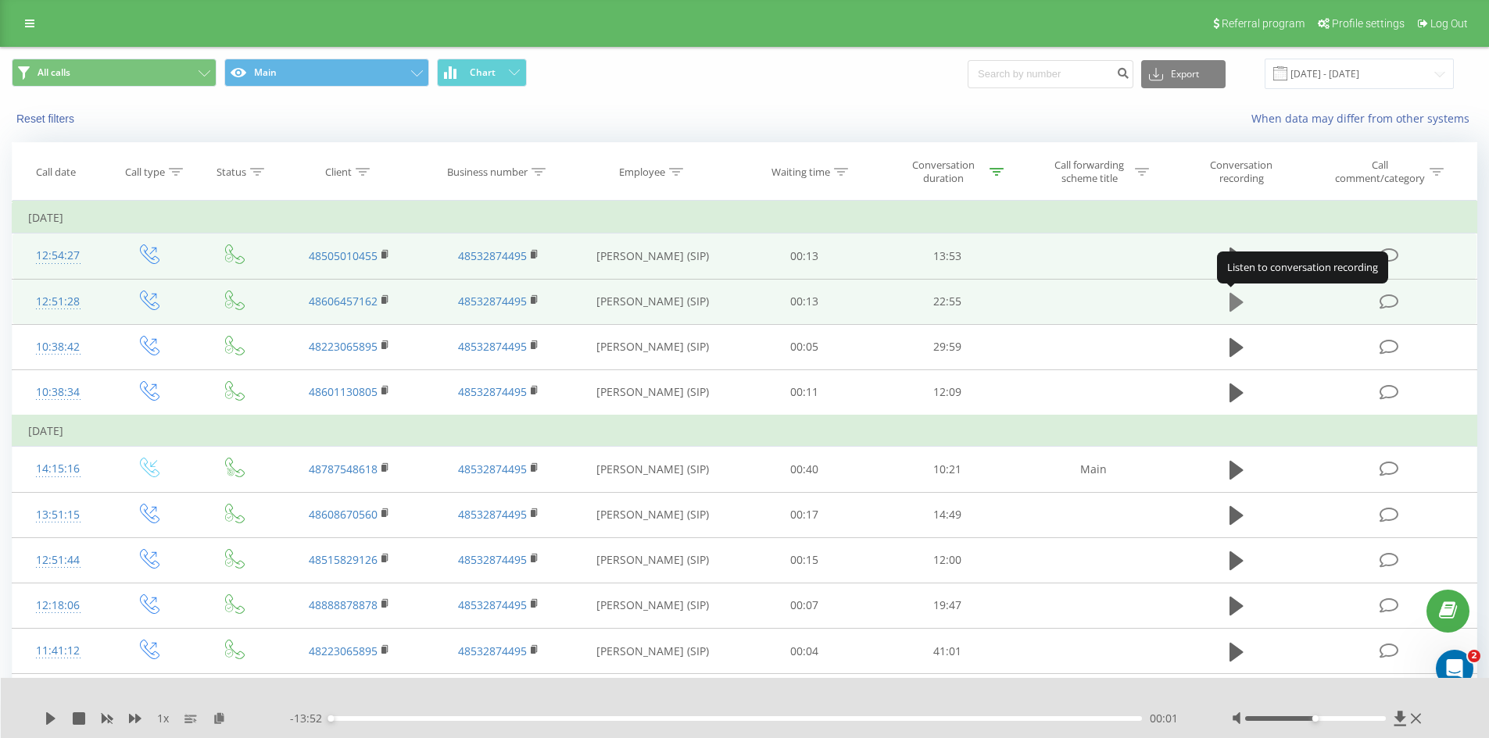  What do you see at coordinates (1183, 74) in the screenshot?
I see `button: Export` at bounding box center [1183, 74].